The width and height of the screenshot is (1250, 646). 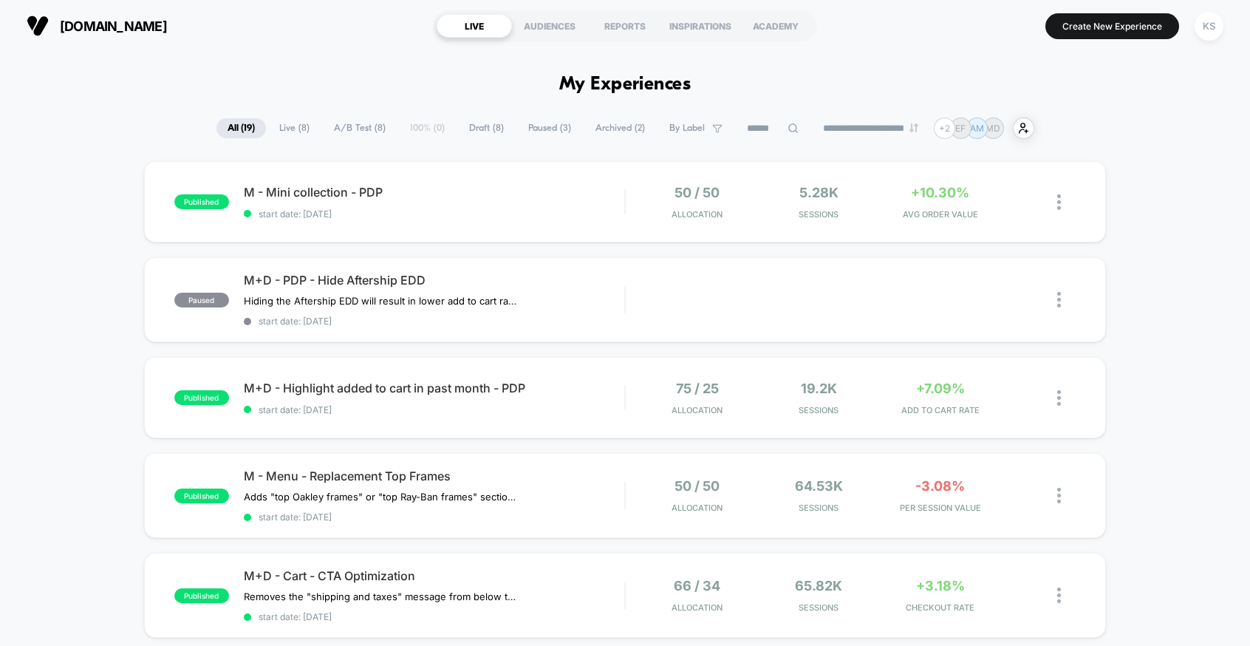 I want to click on div: KS, so click(x=1208, y=26).